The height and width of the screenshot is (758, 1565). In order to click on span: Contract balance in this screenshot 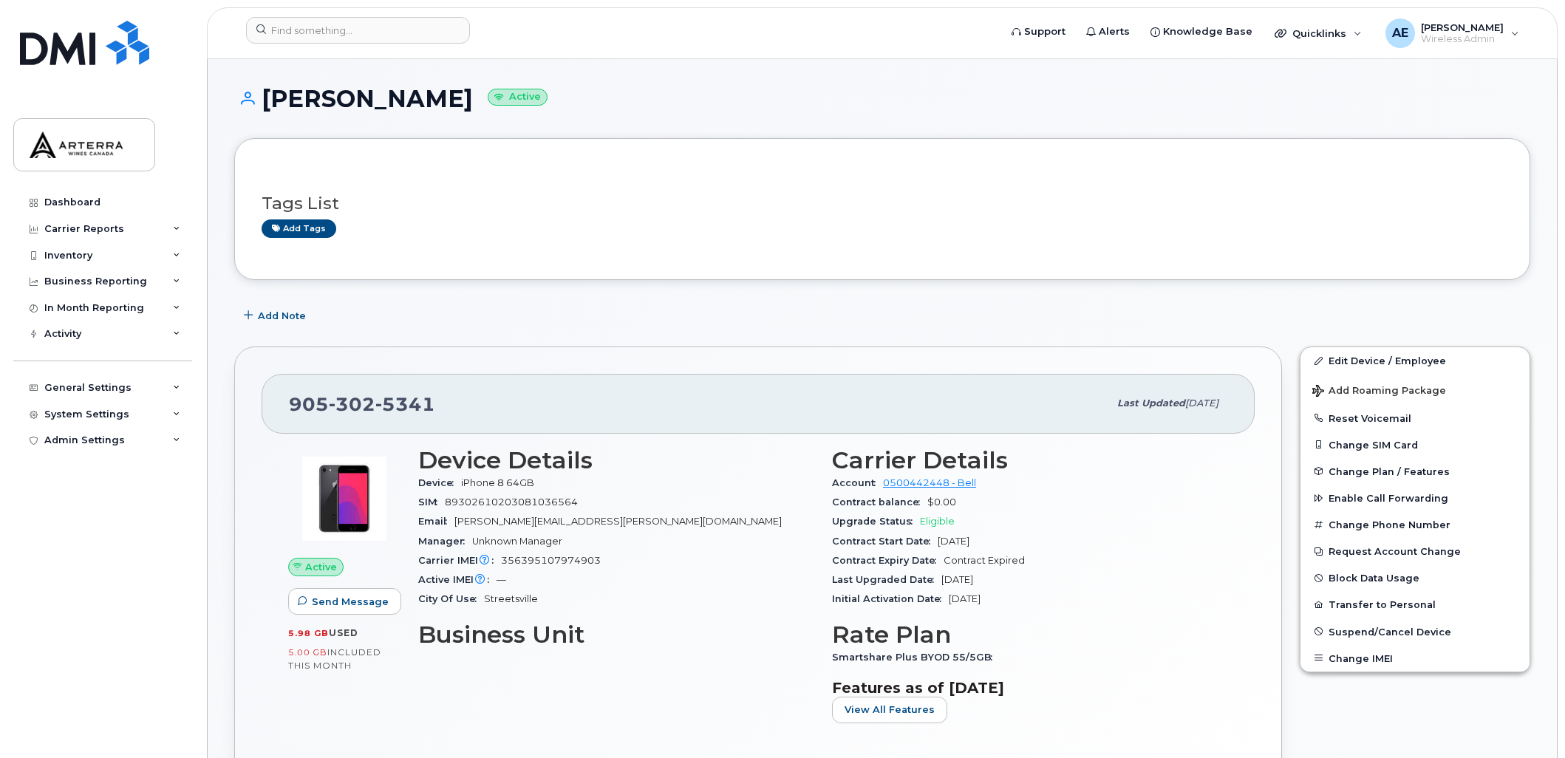, I will do `click(880, 502)`.